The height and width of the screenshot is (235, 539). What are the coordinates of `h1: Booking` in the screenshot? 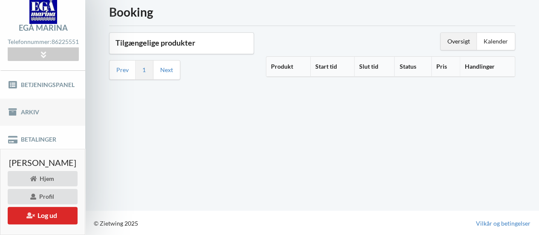 It's located at (312, 12).